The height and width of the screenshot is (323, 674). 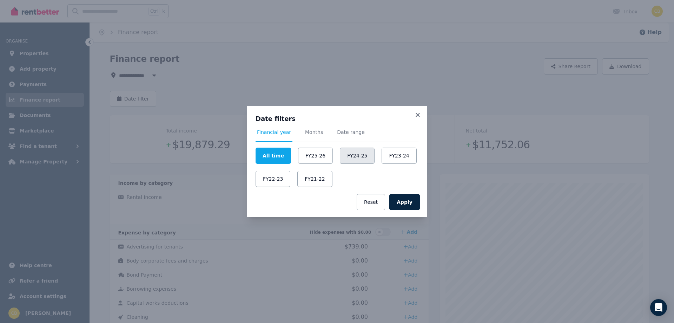 What do you see at coordinates (315, 179) in the screenshot?
I see `button: FY21-22` at bounding box center [315, 179].